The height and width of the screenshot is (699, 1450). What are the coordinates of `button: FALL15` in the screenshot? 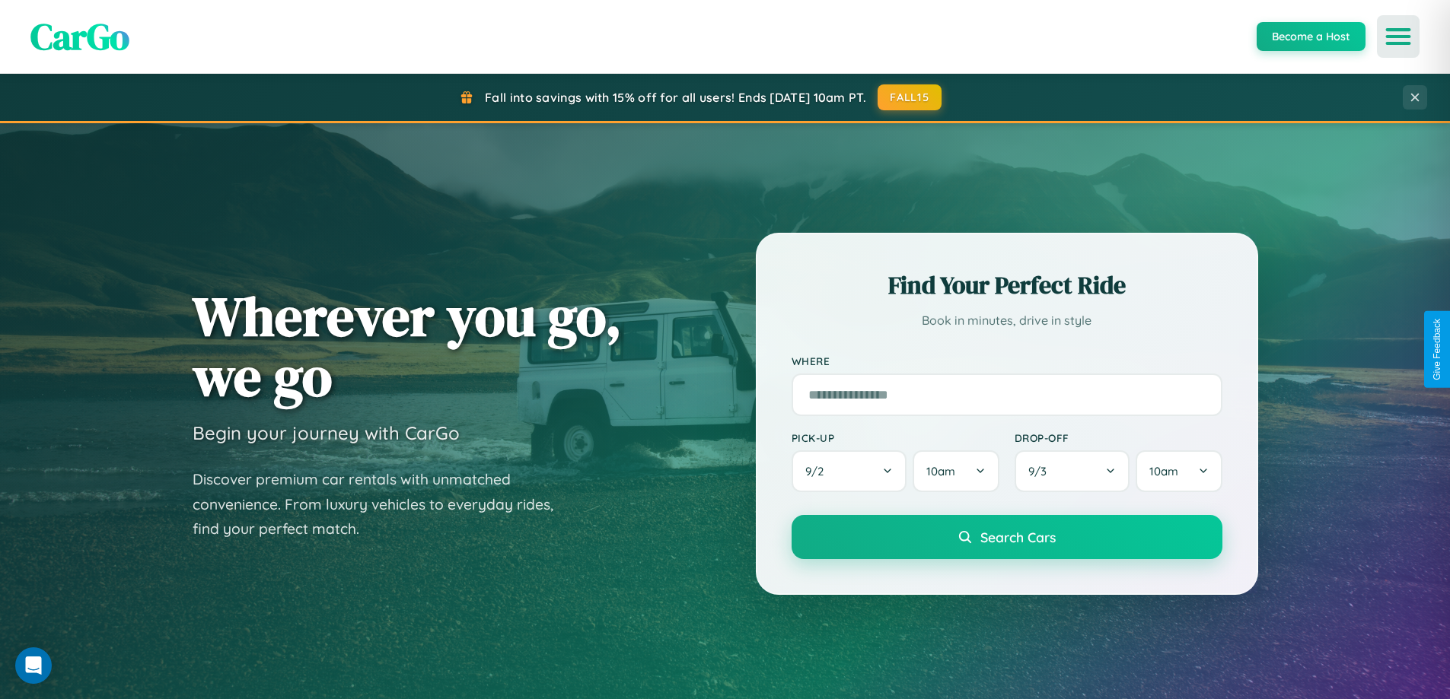 It's located at (910, 97).